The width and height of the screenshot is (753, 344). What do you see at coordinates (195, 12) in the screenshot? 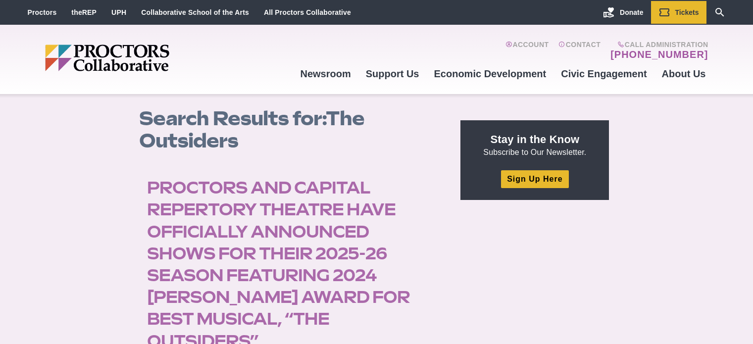
I see `a: Collaborative School of the Arts` at bounding box center [195, 12].